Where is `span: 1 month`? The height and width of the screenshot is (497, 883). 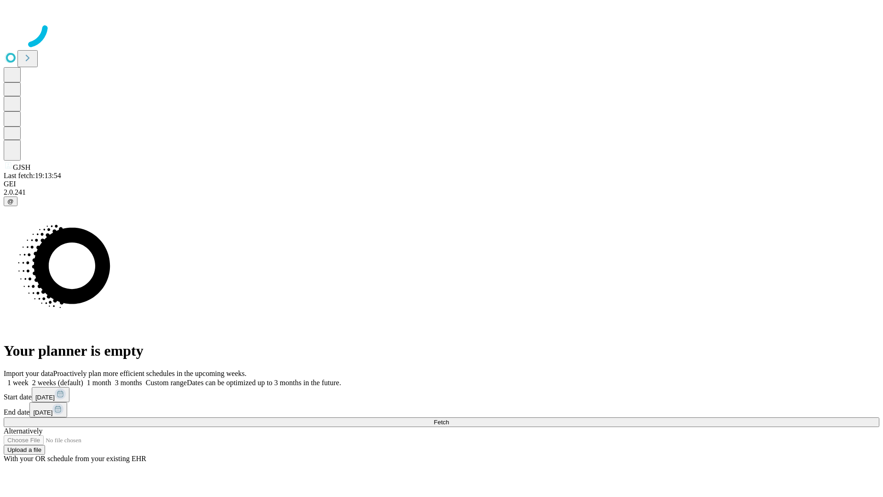
span: 1 month is located at coordinates (99, 382).